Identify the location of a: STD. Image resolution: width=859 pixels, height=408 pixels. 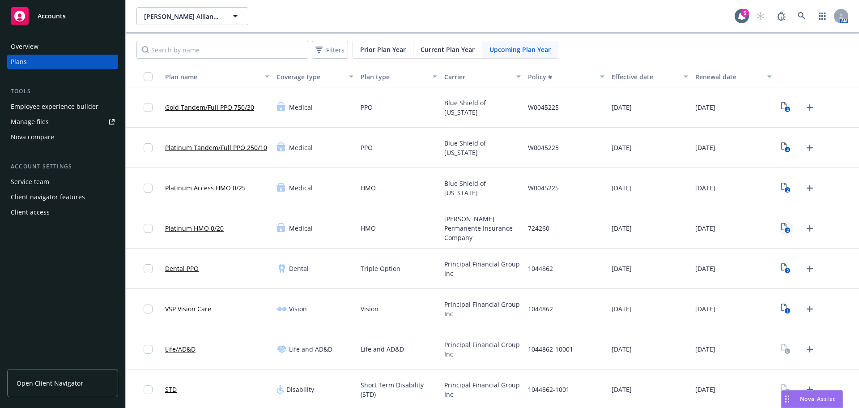
(171, 389).